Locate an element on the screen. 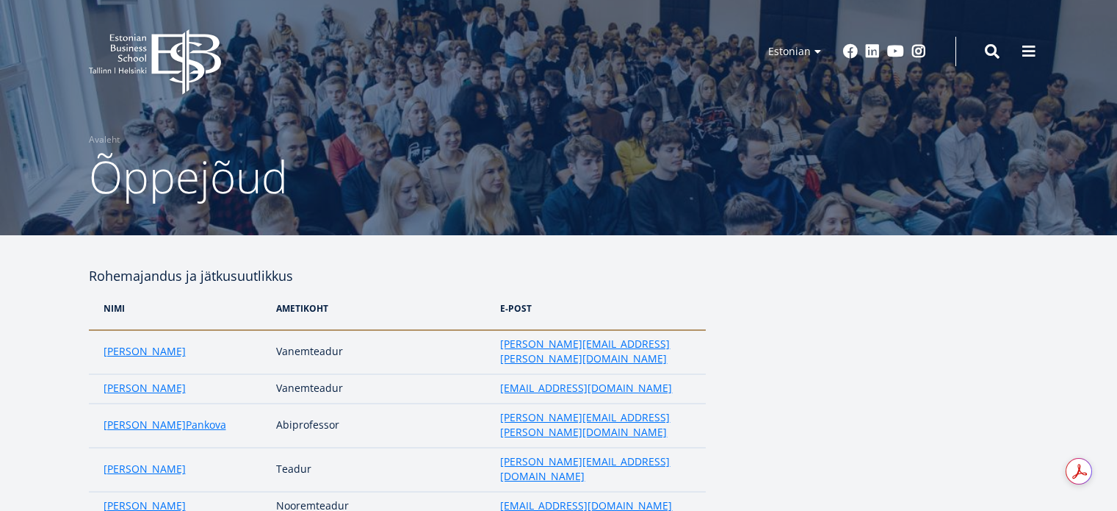 The height and width of the screenshot is (511, 1117). td: Teadur is located at coordinates (381, 469).